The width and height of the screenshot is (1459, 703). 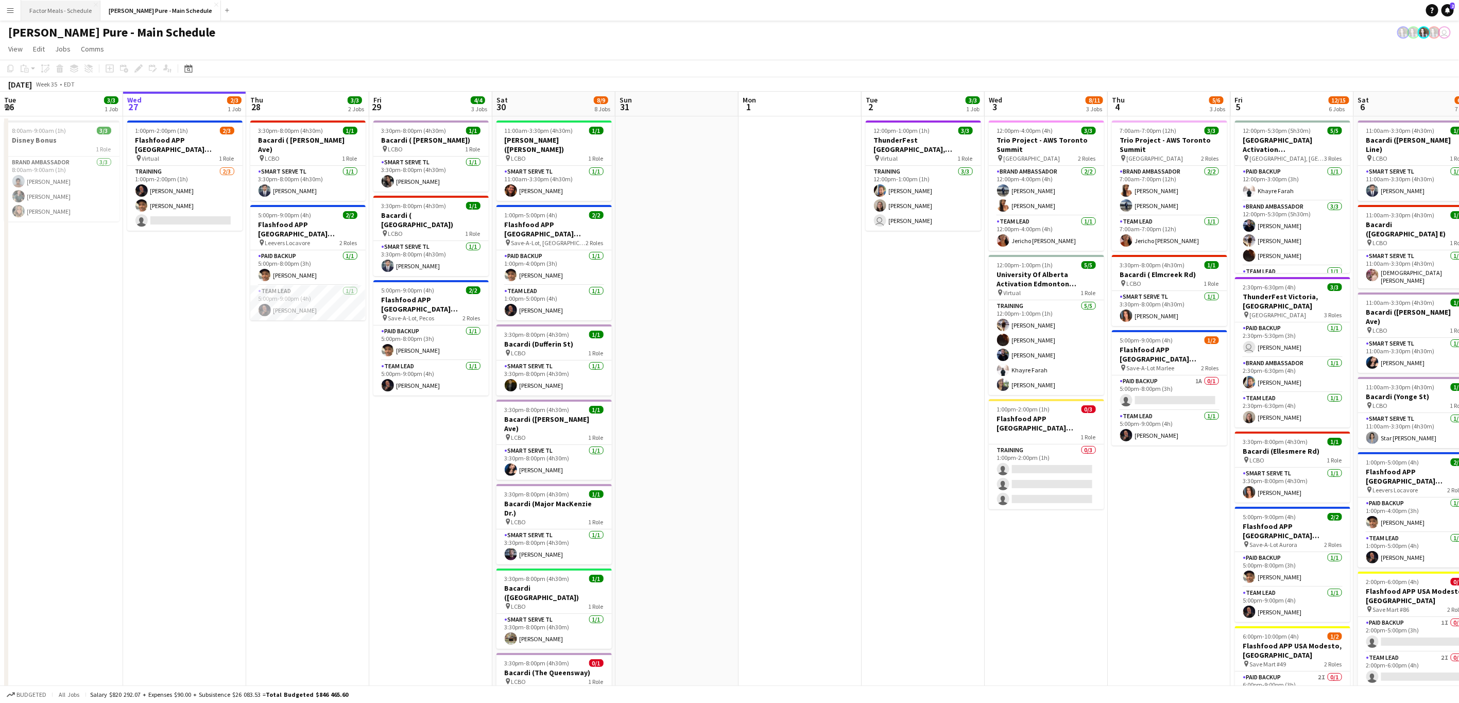 What do you see at coordinates (63, 49) in the screenshot?
I see `a: Jobs` at bounding box center [63, 49].